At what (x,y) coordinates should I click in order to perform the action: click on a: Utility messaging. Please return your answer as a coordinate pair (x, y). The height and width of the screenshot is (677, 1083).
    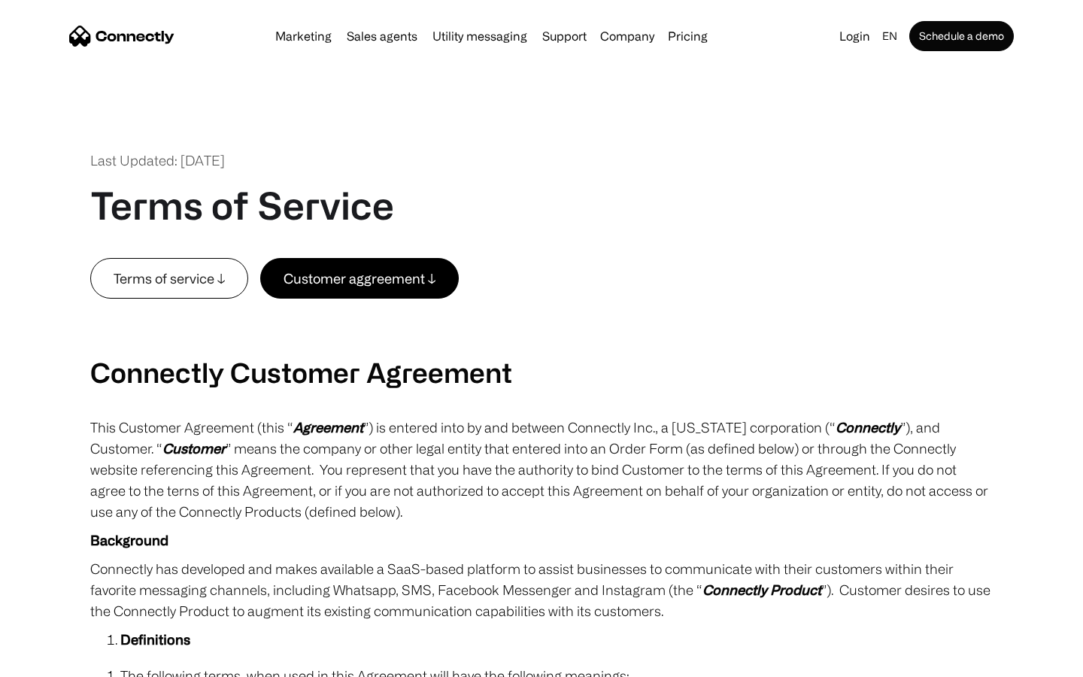
    Looking at the image, I should click on (480, 36).